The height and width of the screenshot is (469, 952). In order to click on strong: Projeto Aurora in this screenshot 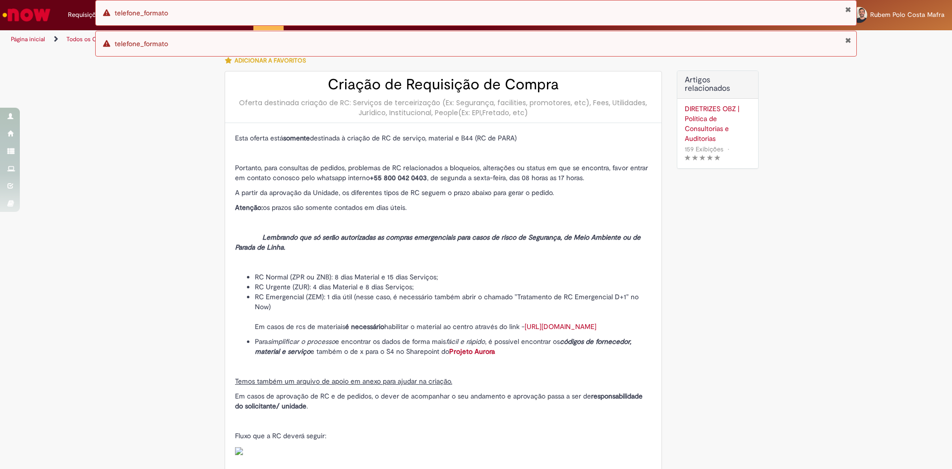, I will do `click(472, 351)`.